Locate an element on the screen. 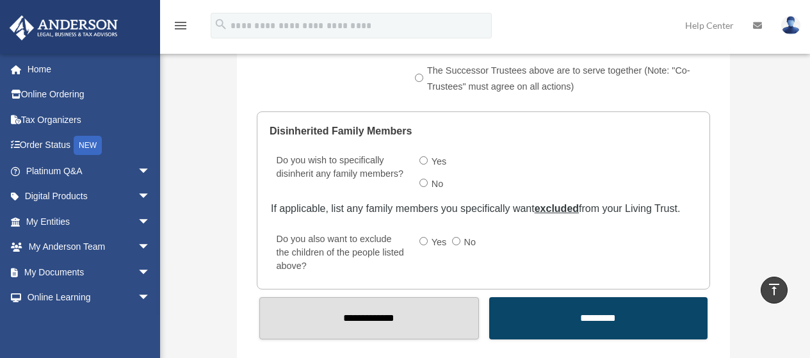 This screenshot has width=810, height=358. i: search is located at coordinates (221, 24).